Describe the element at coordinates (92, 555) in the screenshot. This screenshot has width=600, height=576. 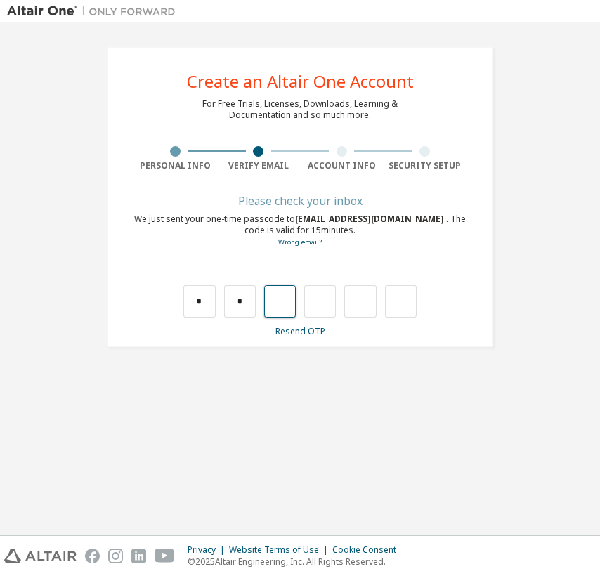
I see `img: facebook.svg` at that location.